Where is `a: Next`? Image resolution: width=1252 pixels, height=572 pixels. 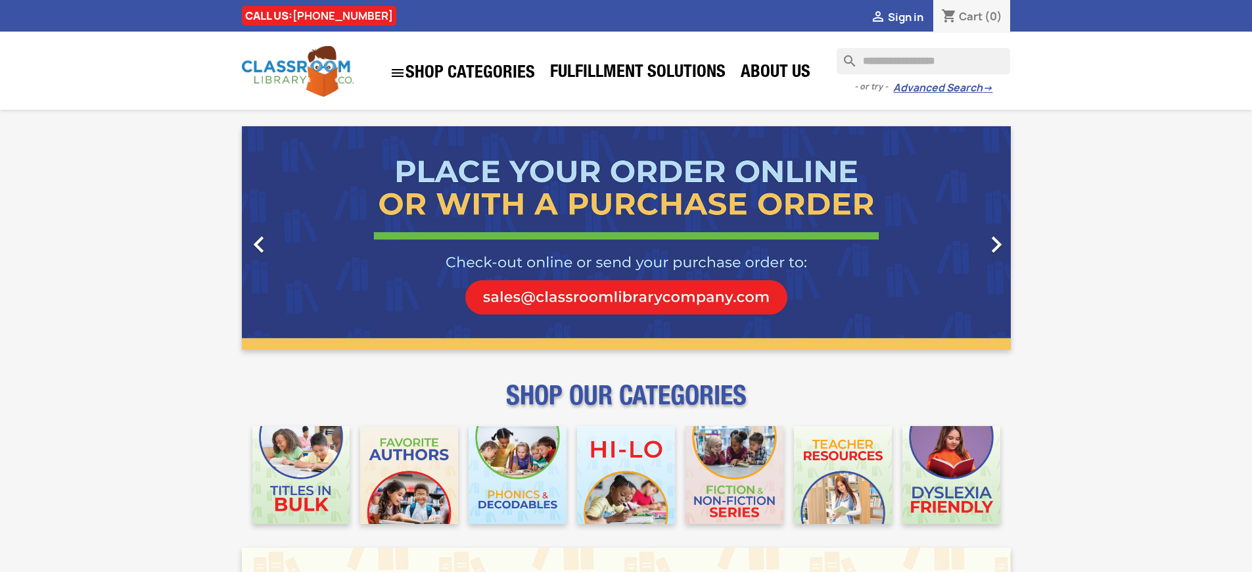 a: Next is located at coordinates (953, 238).